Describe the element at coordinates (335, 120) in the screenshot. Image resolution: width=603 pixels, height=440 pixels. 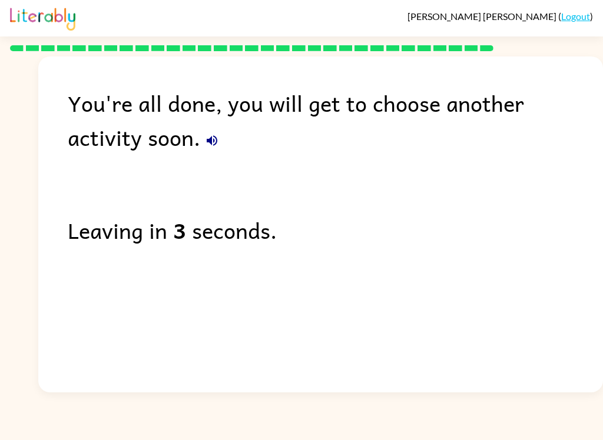
I see `div: You're all done, you will get to choose another activity soon.` at that location.